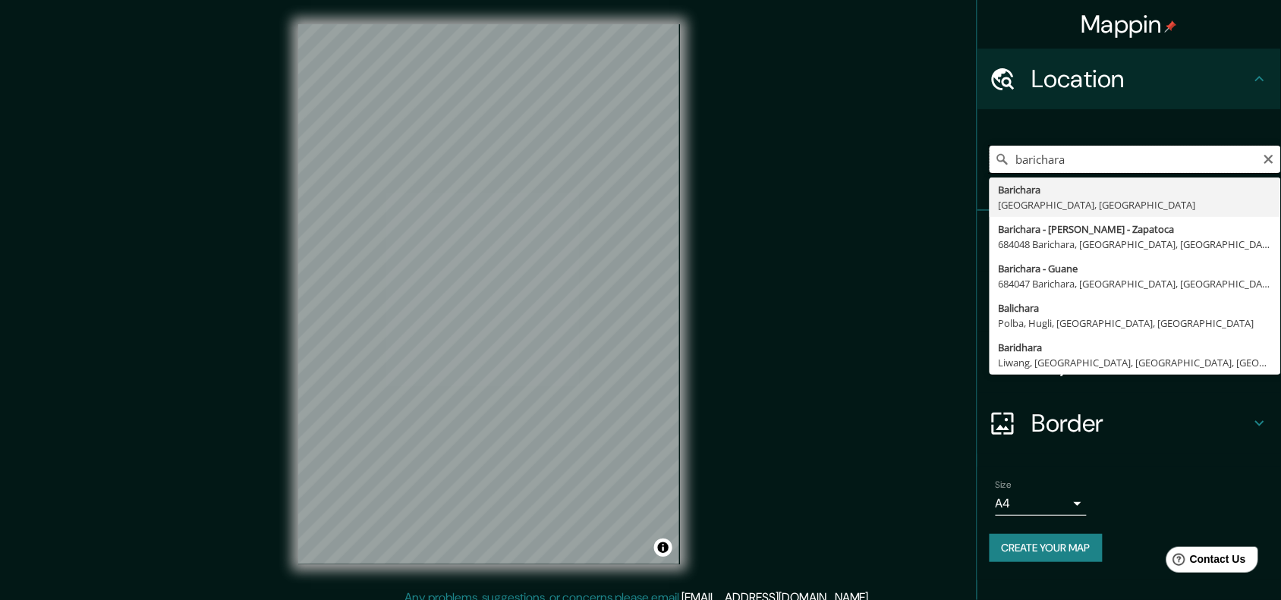  I want to click on label: Size, so click(1003, 485).